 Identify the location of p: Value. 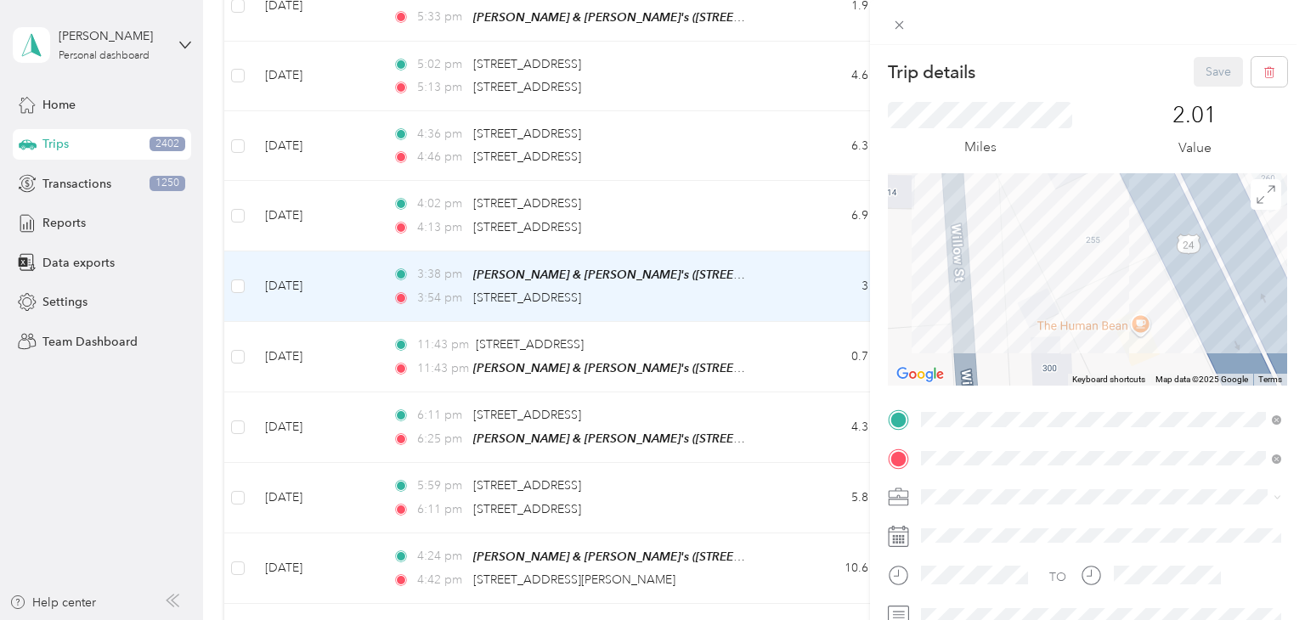
(1195, 148).